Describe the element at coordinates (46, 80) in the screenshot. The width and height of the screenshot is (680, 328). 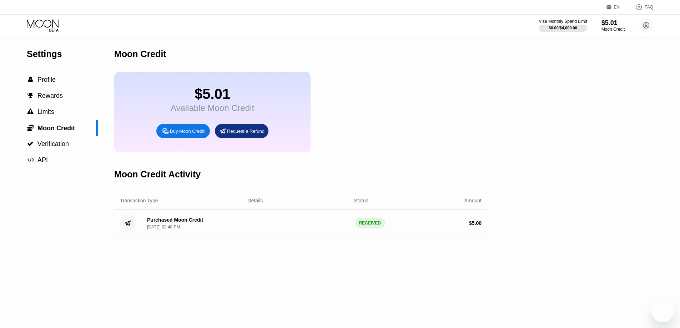
I see `span: Profile` at that location.